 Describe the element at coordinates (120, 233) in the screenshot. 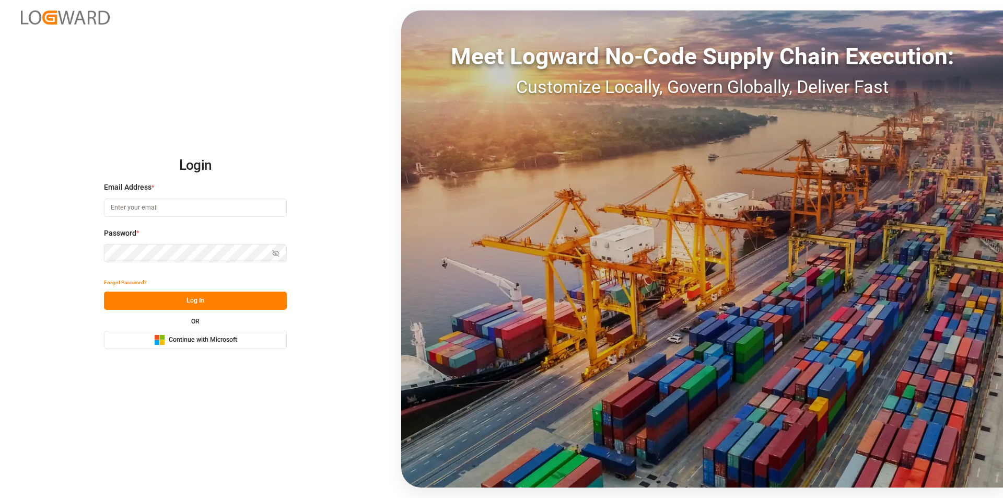

I see `span: Password` at that location.